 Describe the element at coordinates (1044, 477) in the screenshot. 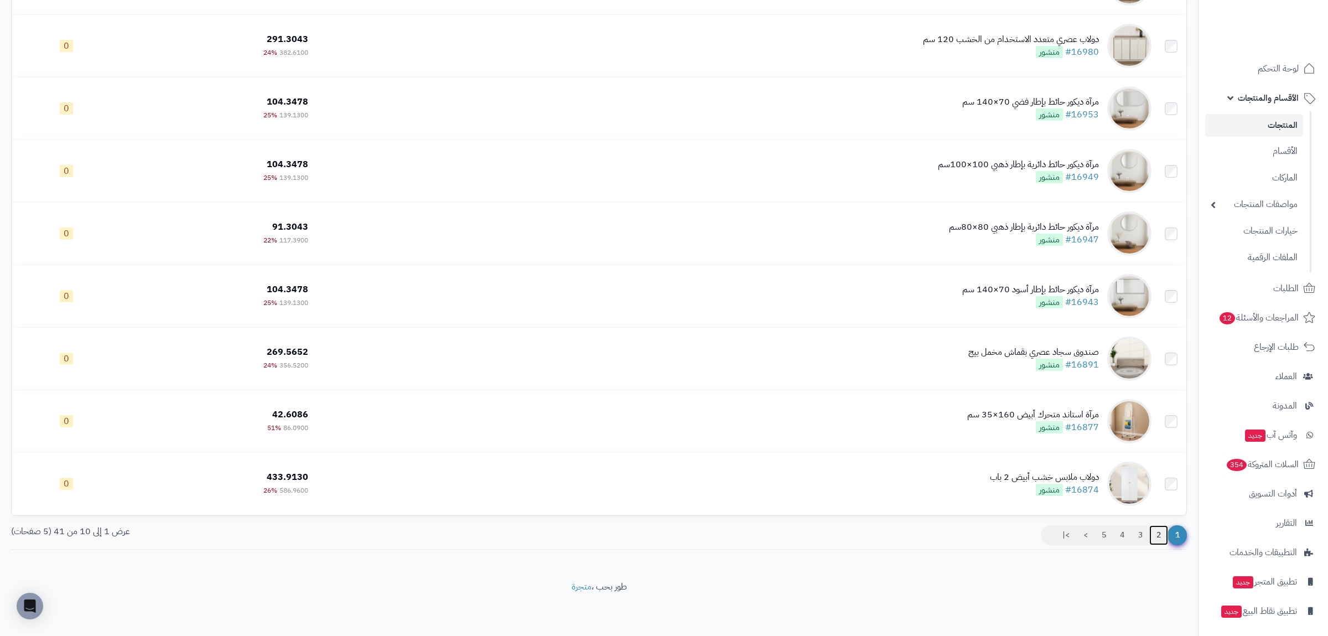

I see `div: دولاب ملابس خشب أبيض 2 باب` at that location.